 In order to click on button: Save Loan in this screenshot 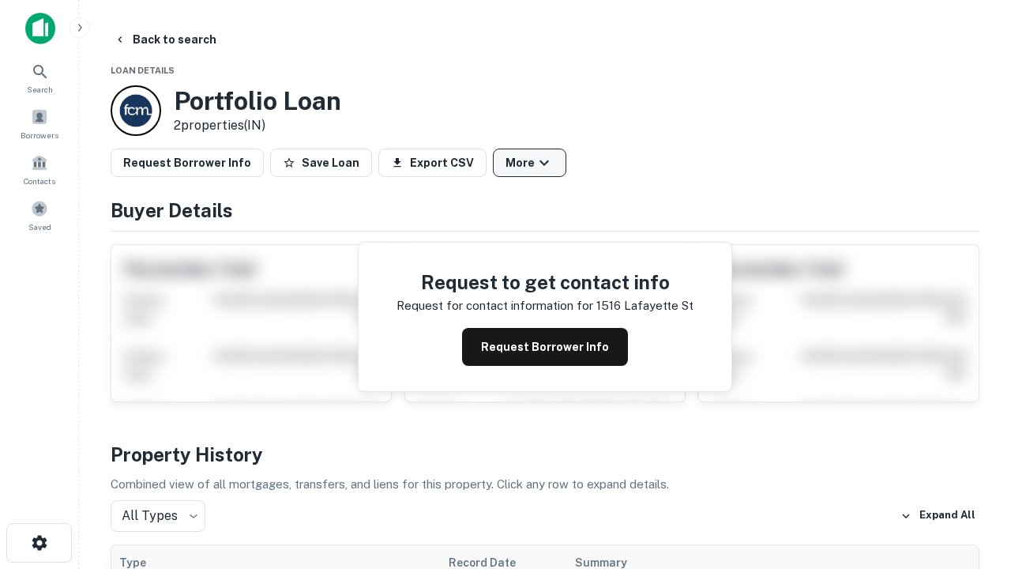, I will do `click(321, 163)`.